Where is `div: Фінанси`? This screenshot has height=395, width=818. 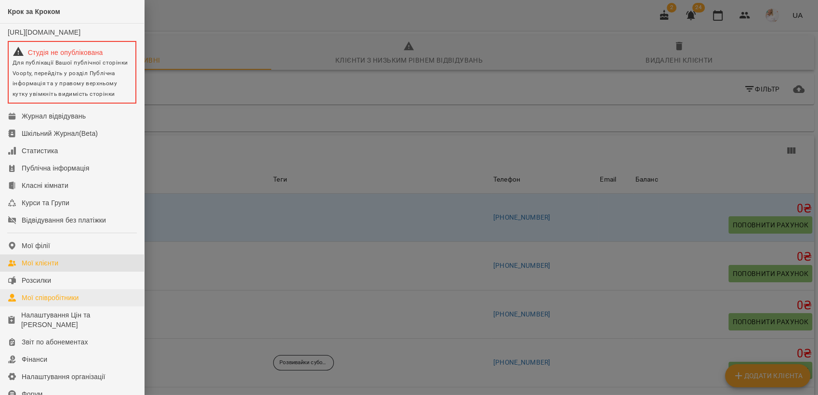
div: Фінанси is located at coordinates (34, 360).